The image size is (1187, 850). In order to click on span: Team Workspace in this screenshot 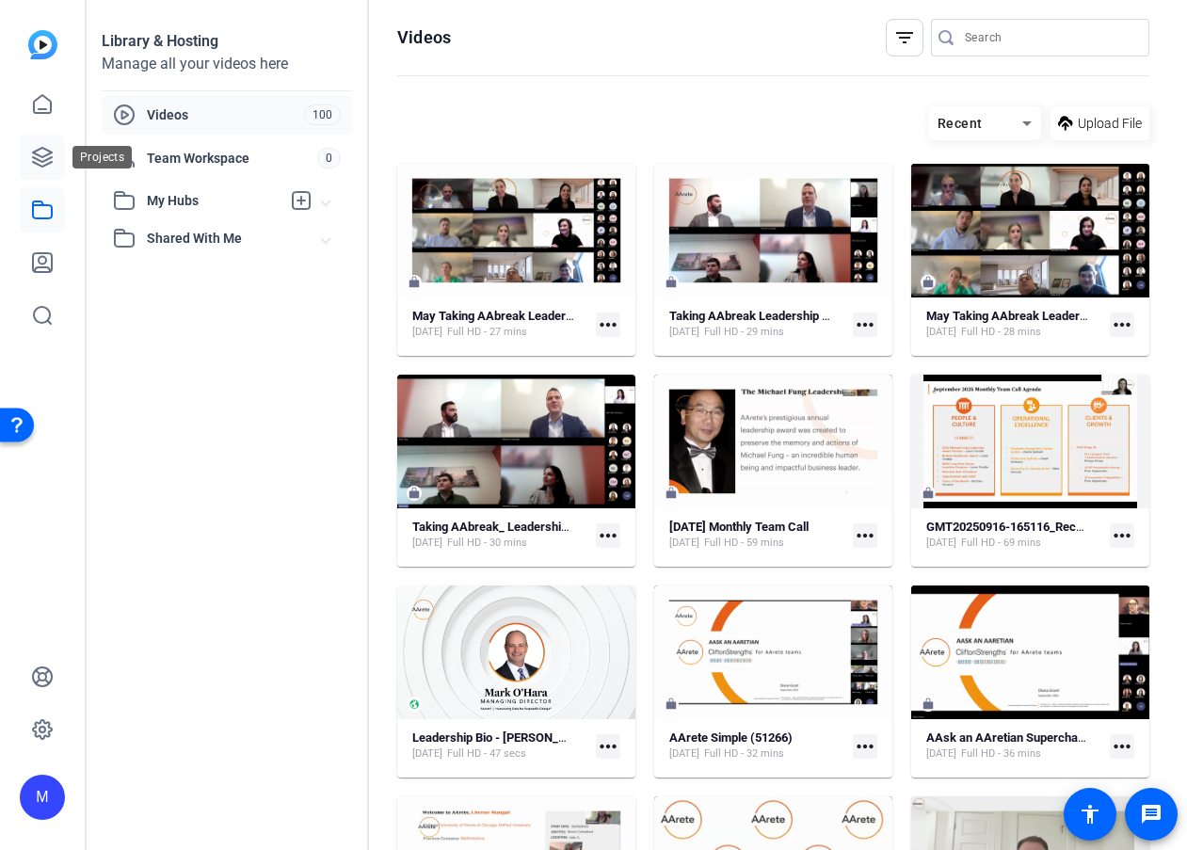, I will do `click(232, 158)`.